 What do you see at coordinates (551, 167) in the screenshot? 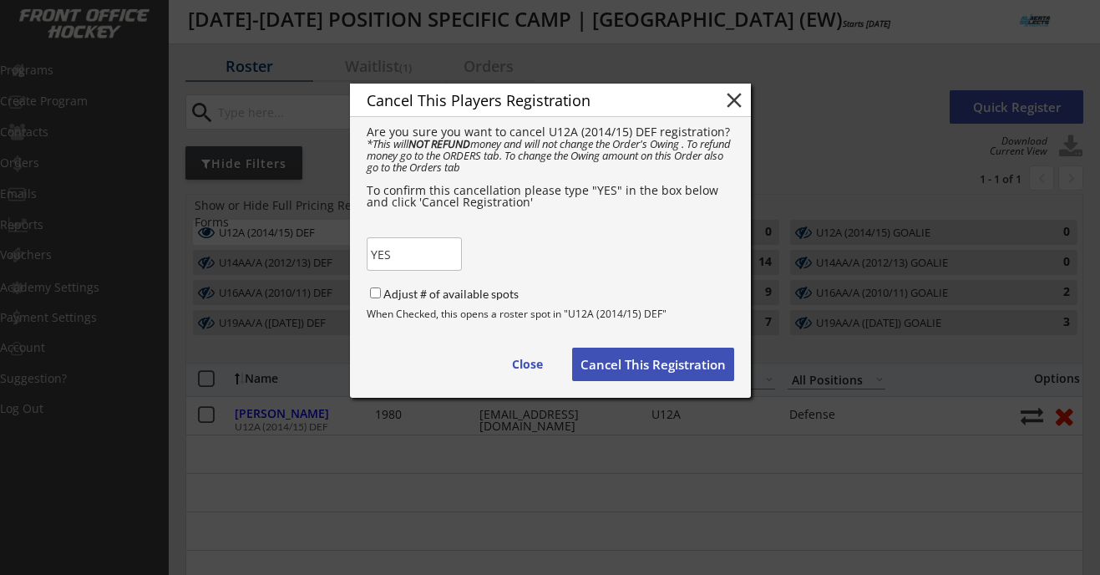
I see `div: Are you sure you want to cancel U12A (2014/15) DEF registration? To confirm this cancellation ple...` at bounding box center [551, 167].